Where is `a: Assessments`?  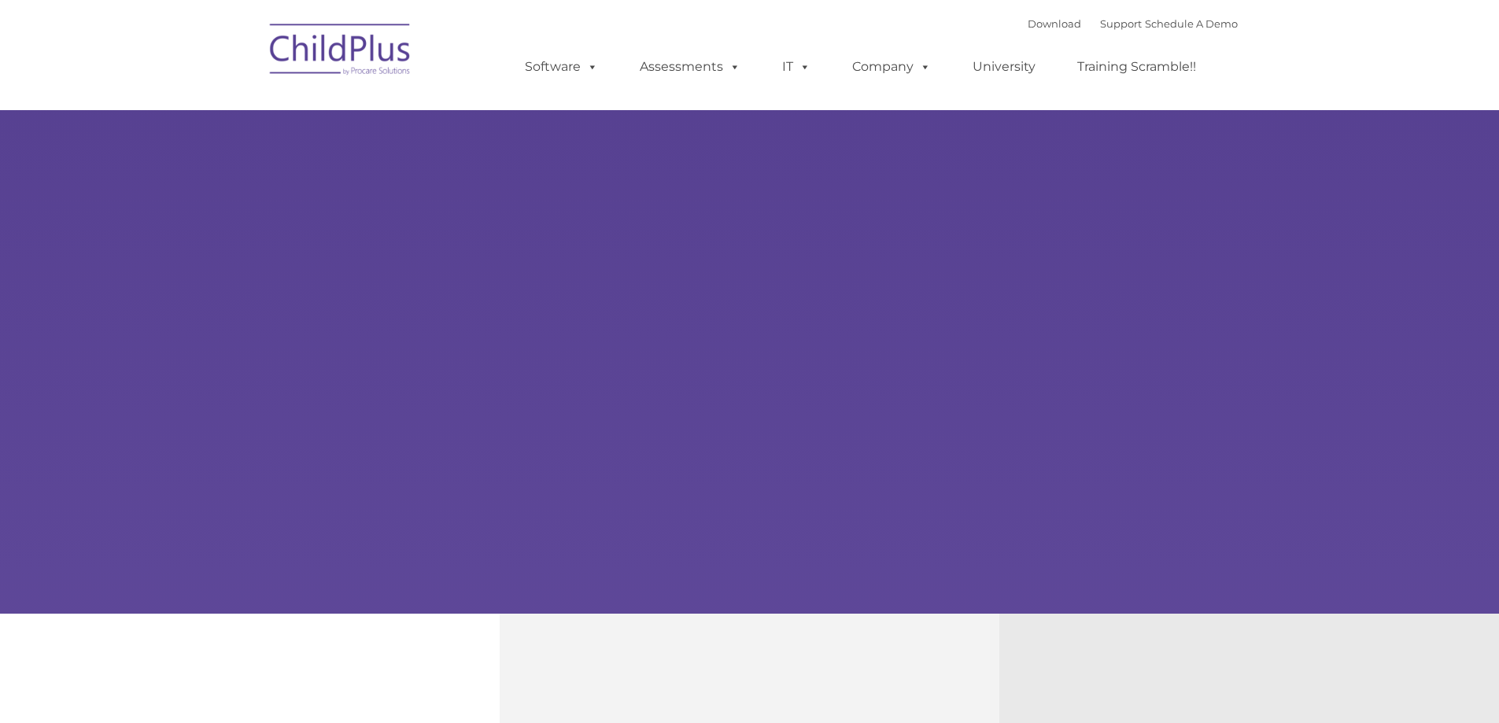
a: Assessments is located at coordinates (690, 67).